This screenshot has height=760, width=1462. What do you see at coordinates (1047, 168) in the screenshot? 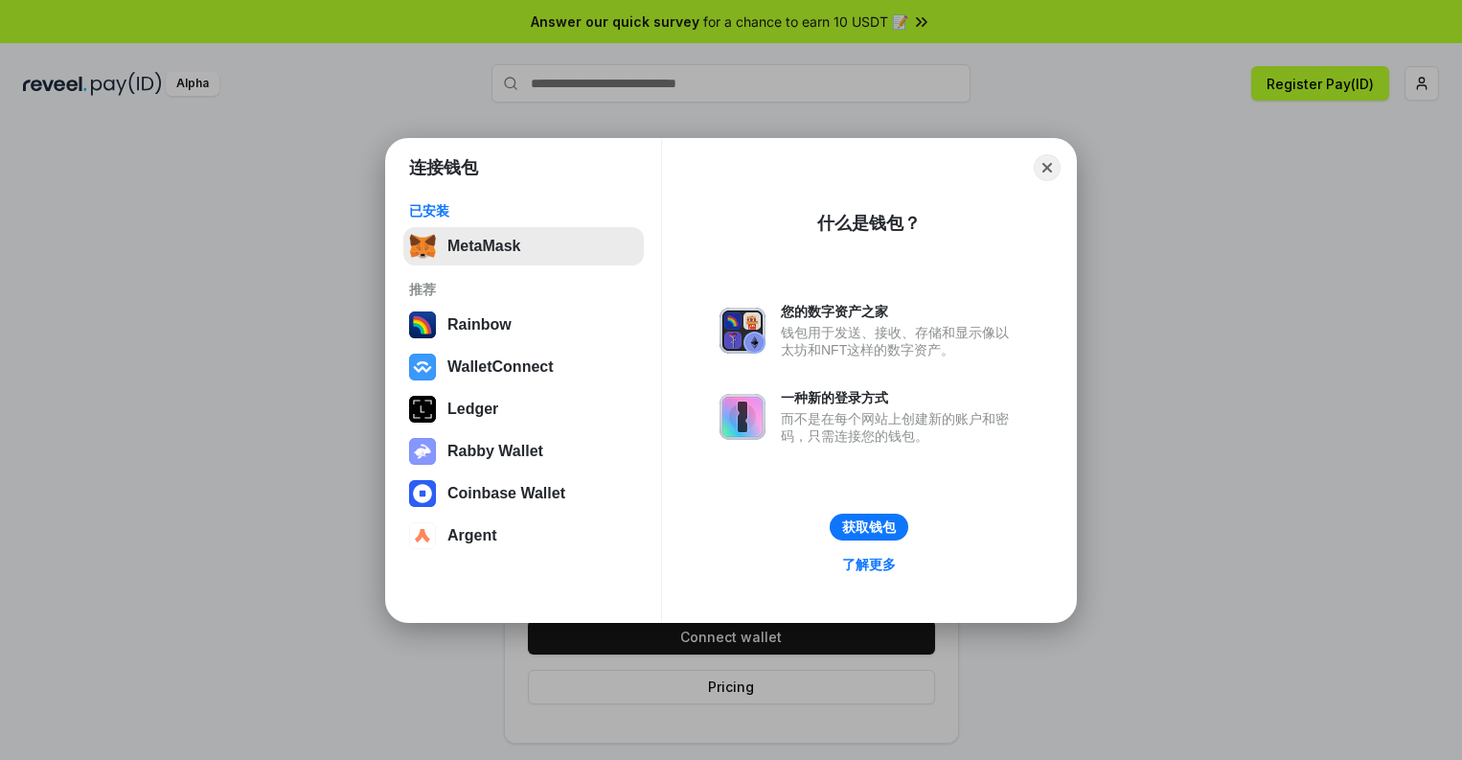
I see `button: Close` at bounding box center [1047, 168].